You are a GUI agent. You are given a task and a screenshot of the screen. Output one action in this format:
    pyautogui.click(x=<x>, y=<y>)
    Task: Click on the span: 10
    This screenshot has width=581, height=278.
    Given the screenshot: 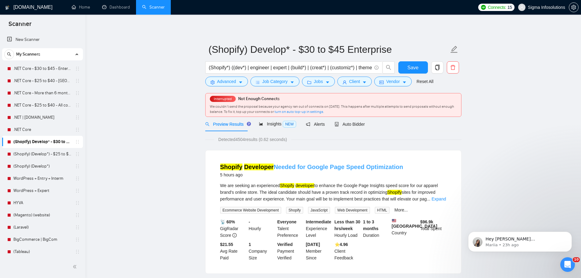 What is the action you would take?
    pyautogui.click(x=576, y=260)
    